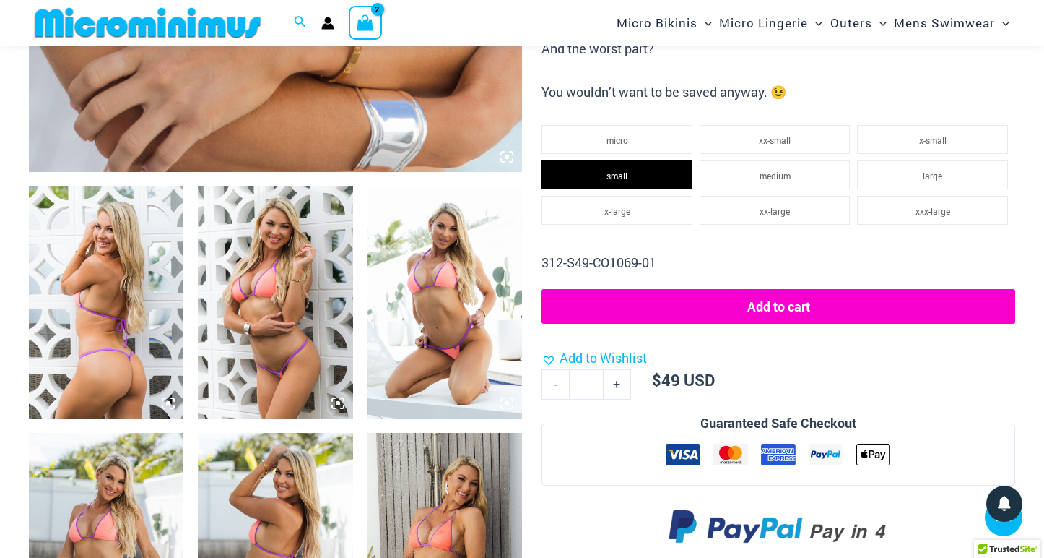 The image size is (1044, 558). What do you see at coordinates (665, 22) in the screenshot?
I see `a: Micro BikinisMenu ToggleMenu Toggle` at bounding box center [665, 22].